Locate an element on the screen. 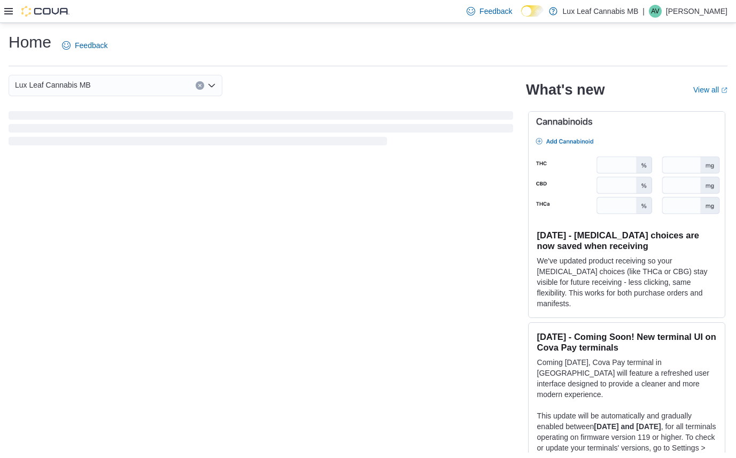 Image resolution: width=736 pixels, height=458 pixels. input: Dark Mode is located at coordinates (532, 11).